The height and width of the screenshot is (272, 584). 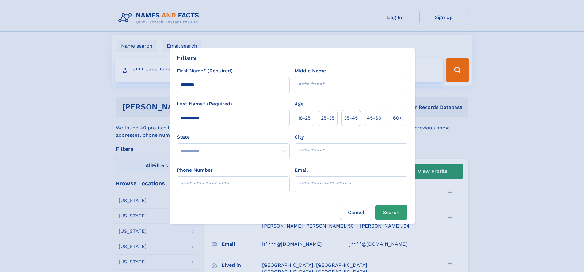 What do you see at coordinates (233, 137) in the screenshot?
I see `label: State` at bounding box center [233, 137].